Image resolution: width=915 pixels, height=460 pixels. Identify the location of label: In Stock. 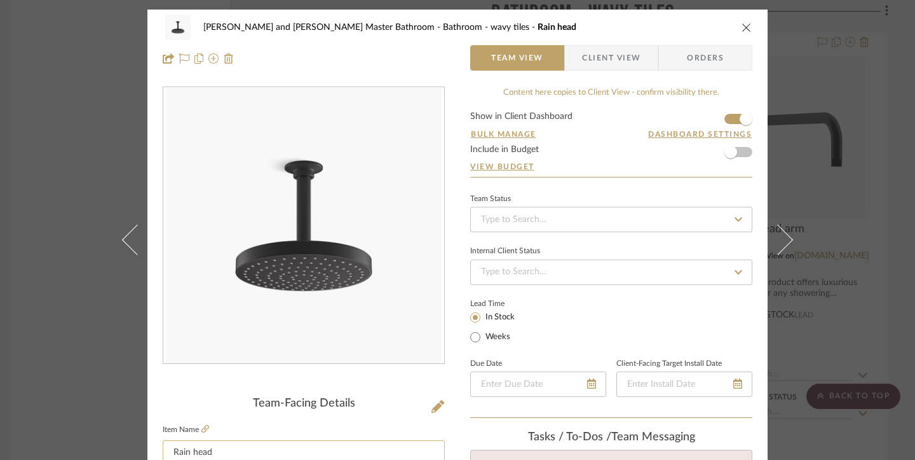
(499, 317).